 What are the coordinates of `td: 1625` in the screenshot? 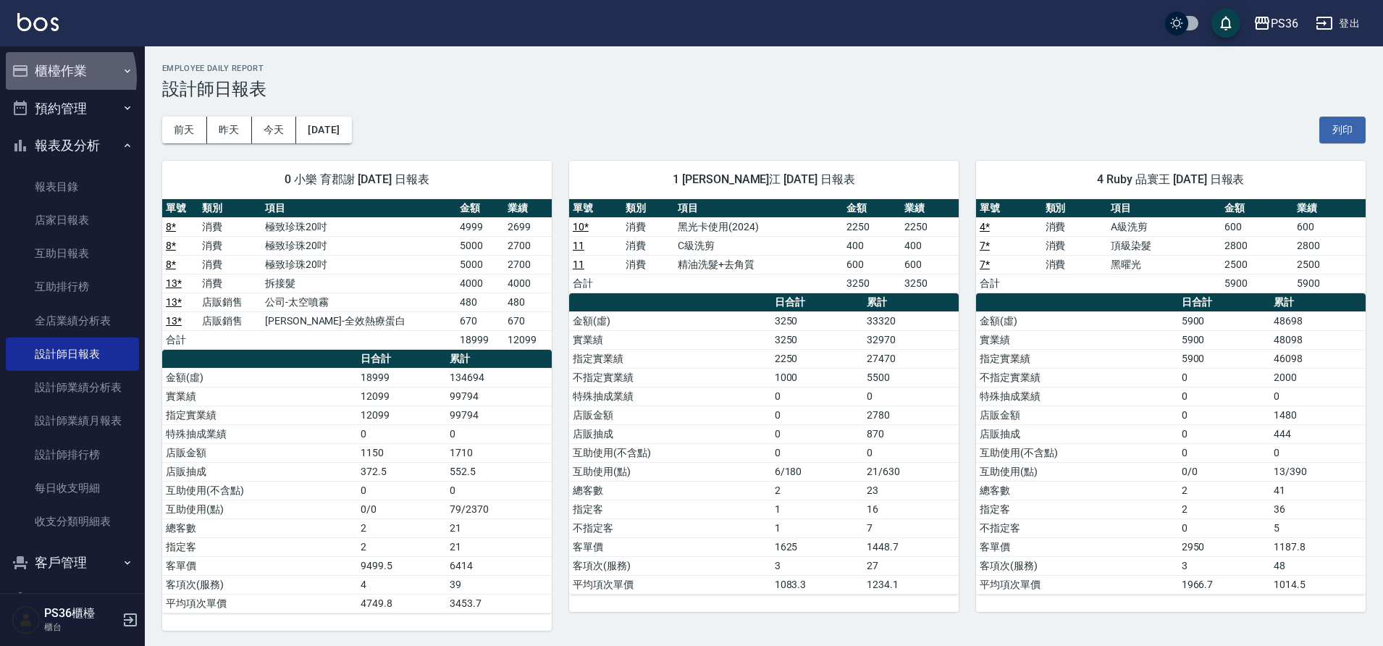 It's located at (817, 547).